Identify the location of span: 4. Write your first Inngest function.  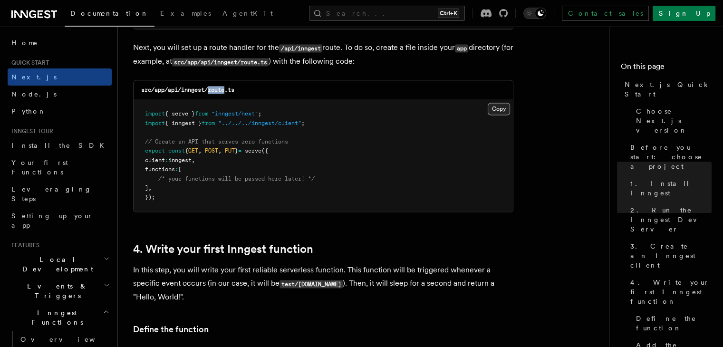
(671, 292).